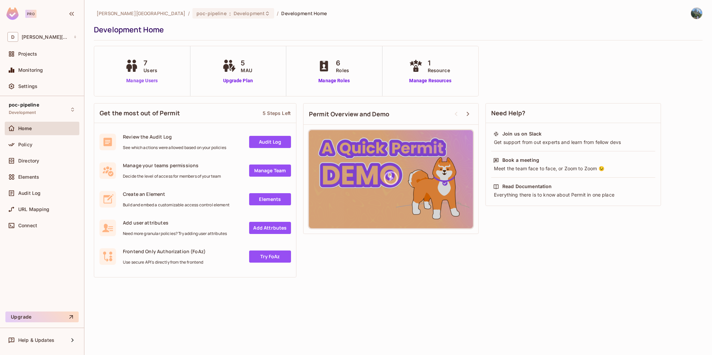  I want to click on span: Need Help?, so click(508, 113).